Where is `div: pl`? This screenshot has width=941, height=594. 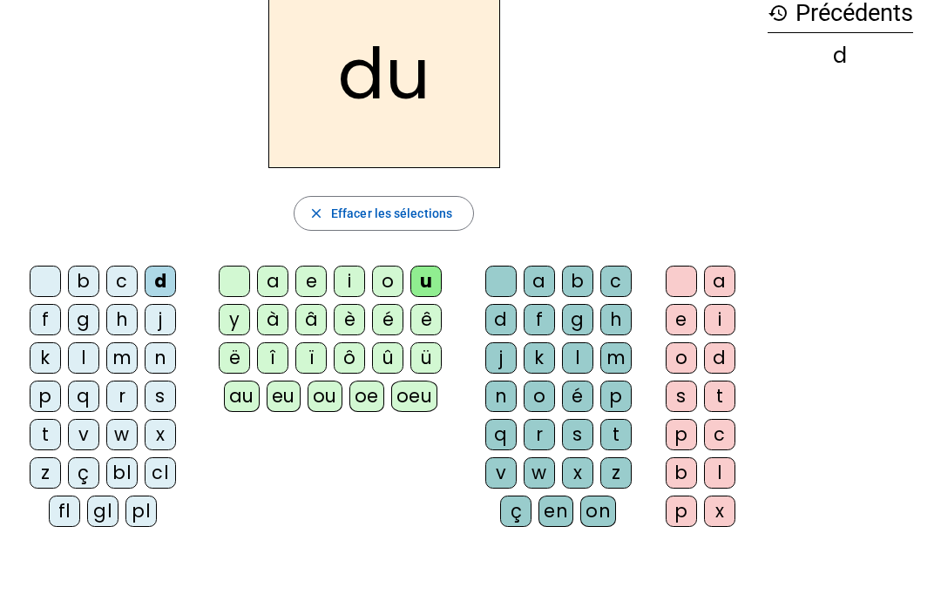 div: pl is located at coordinates (141, 511).